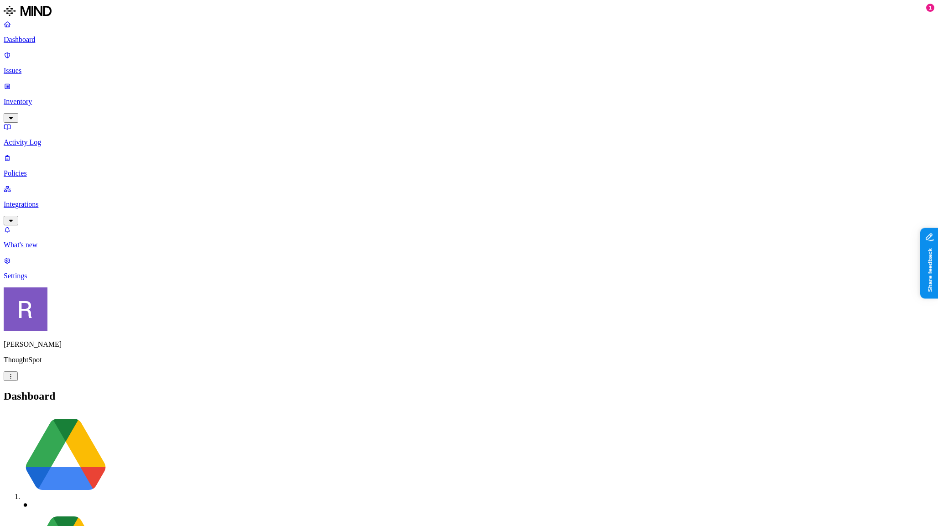  What do you see at coordinates (469, 396) in the screenshot?
I see `h2: Dashboard` at bounding box center [469, 396].